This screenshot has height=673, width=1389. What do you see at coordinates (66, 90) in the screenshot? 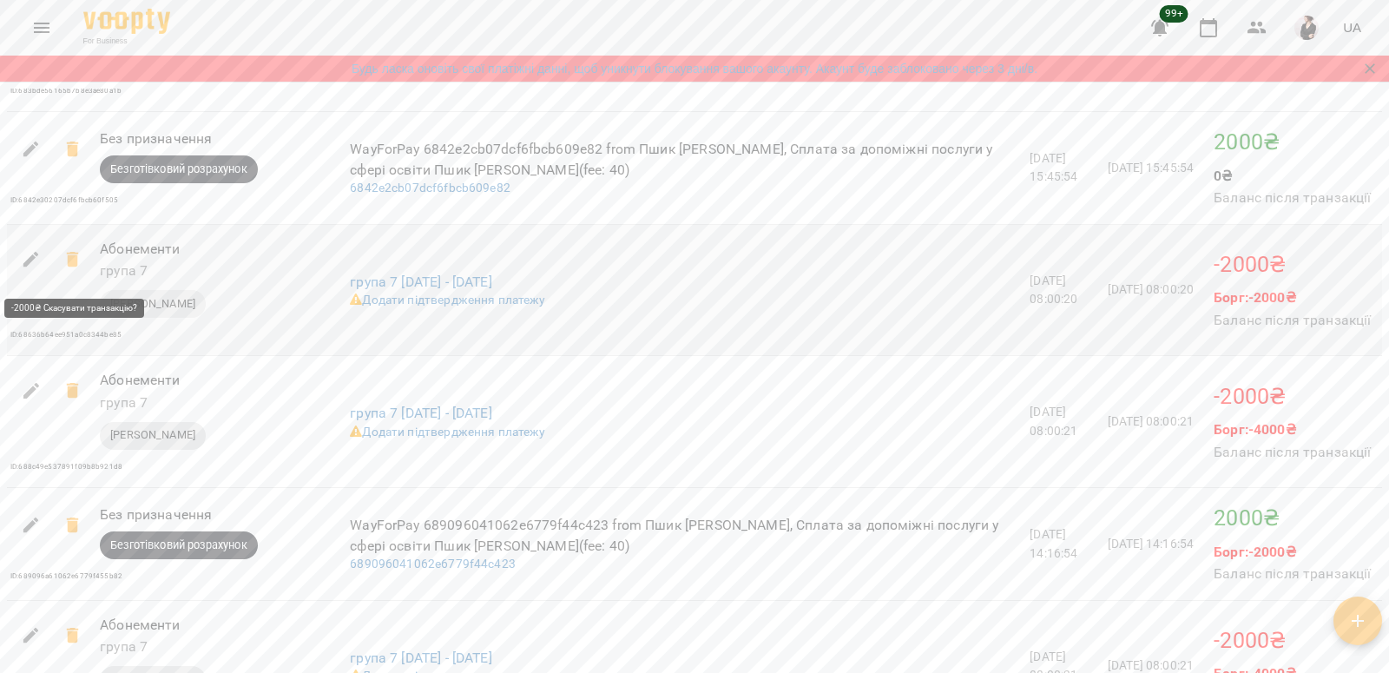
I see `span: ID: 683bde56165b7b8e3ae80a1b` at bounding box center [66, 90].